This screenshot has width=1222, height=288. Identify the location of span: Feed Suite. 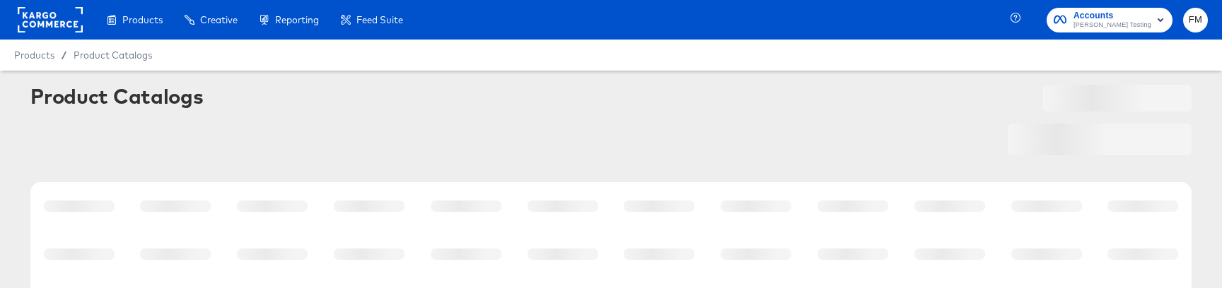
(380, 20).